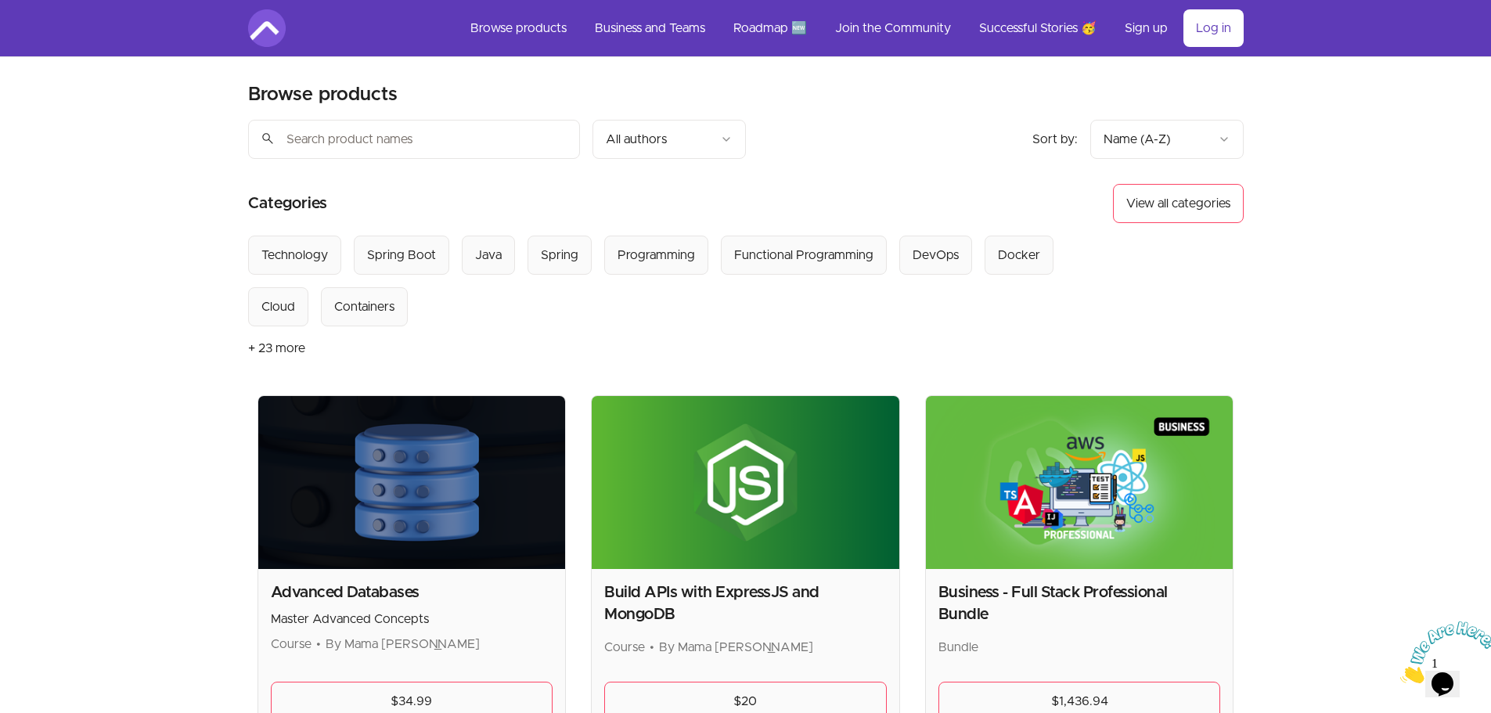 This screenshot has height=713, width=1491. What do you see at coordinates (412, 619) in the screenshot?
I see `p: Master Advanced Concepts` at bounding box center [412, 619].